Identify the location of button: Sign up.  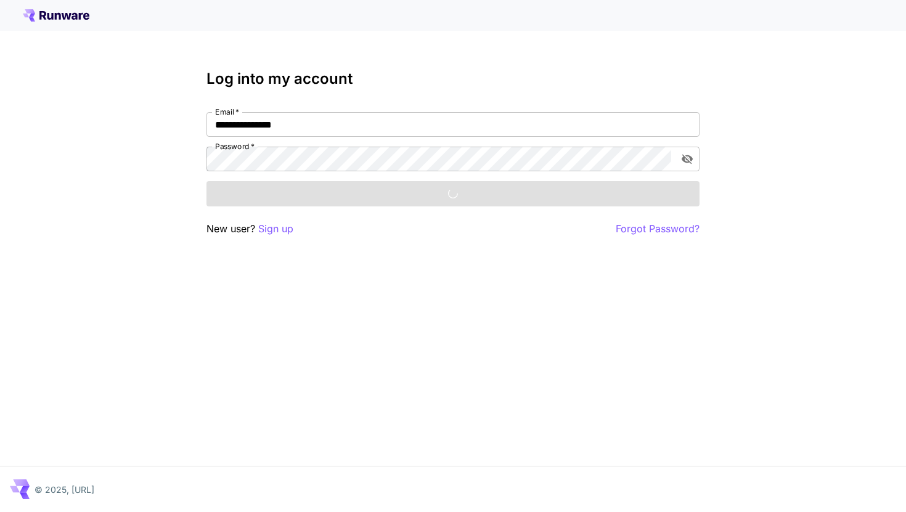
(275, 229).